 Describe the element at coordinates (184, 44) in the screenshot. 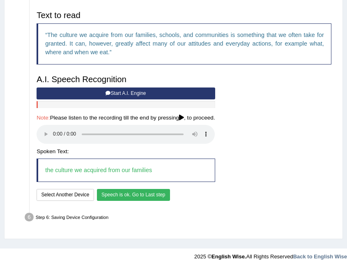

I see `q: The culture we acquire from our families, schools, and communities is something that we often tak...` at that location.